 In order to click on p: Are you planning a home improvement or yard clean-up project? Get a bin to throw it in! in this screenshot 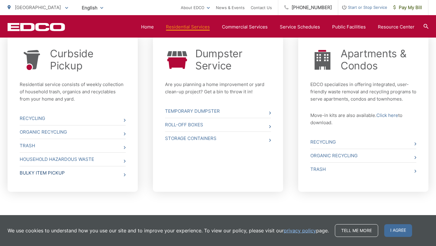, I will do `click(218, 88)`.